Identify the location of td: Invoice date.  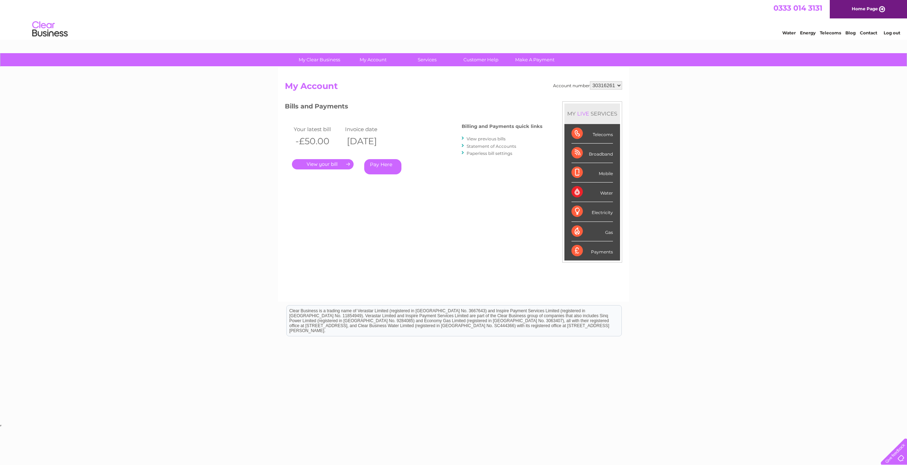
(369, 129).